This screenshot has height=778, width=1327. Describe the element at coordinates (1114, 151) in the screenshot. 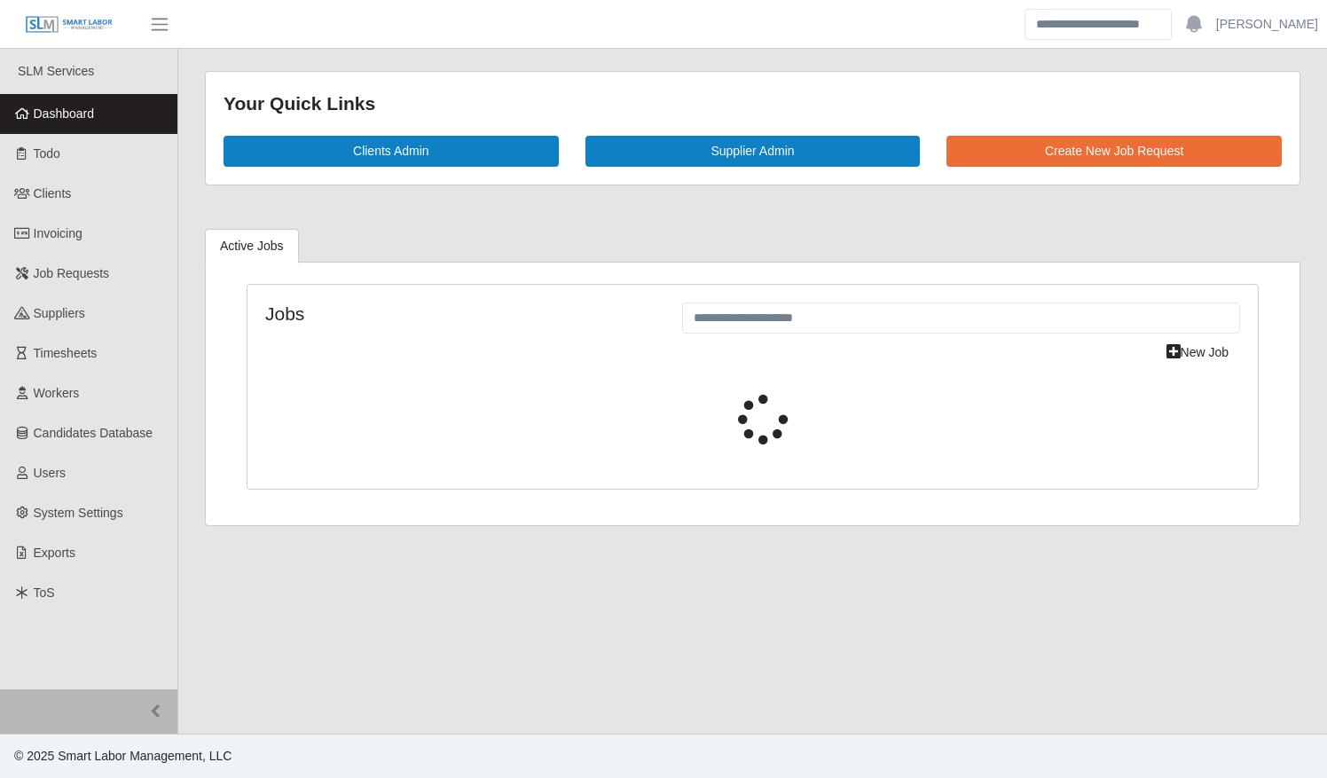

I see `a: Create New Job Request` at that location.